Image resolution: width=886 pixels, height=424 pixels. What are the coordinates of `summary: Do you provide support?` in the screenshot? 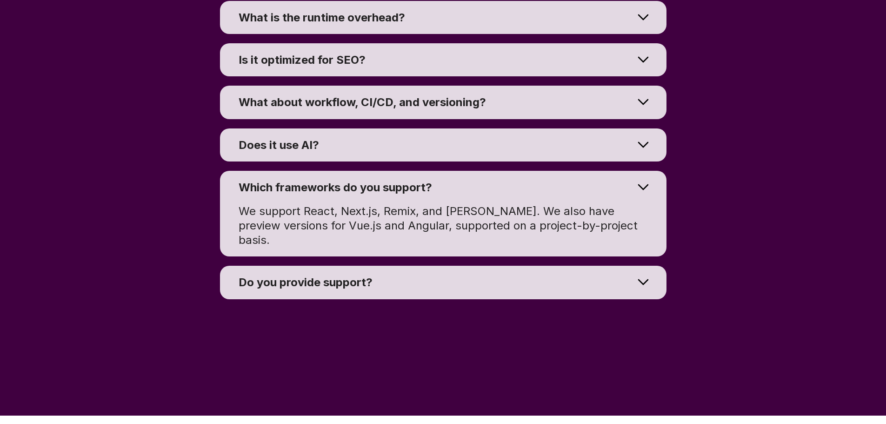 It's located at (443, 282).